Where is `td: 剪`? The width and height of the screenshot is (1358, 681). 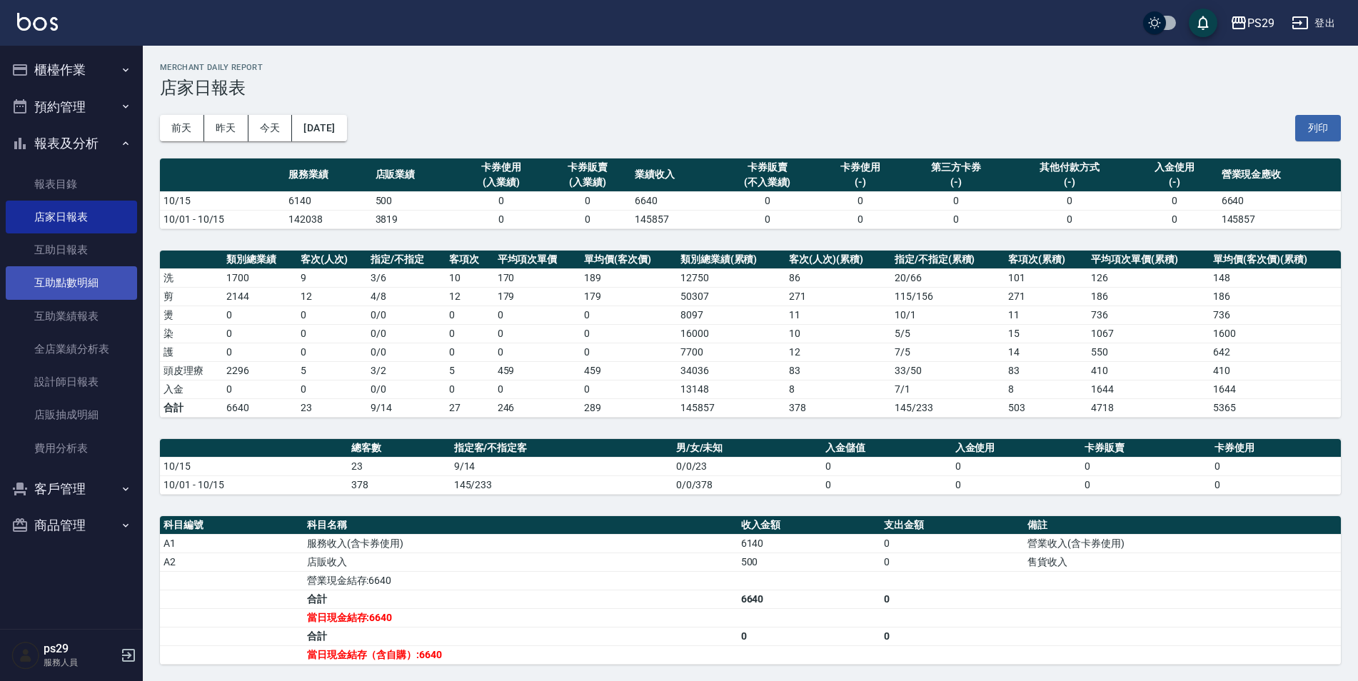 td: 剪 is located at coordinates (191, 296).